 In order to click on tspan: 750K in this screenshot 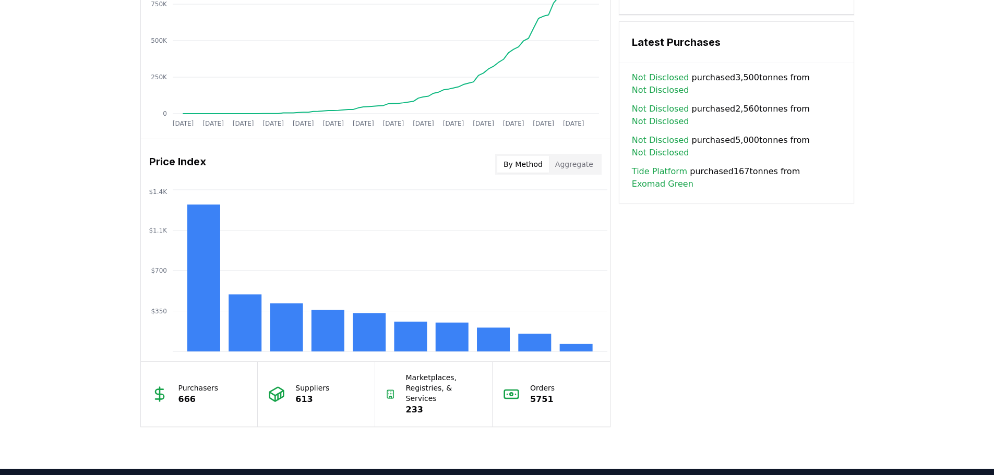, I will do `click(159, 4)`.